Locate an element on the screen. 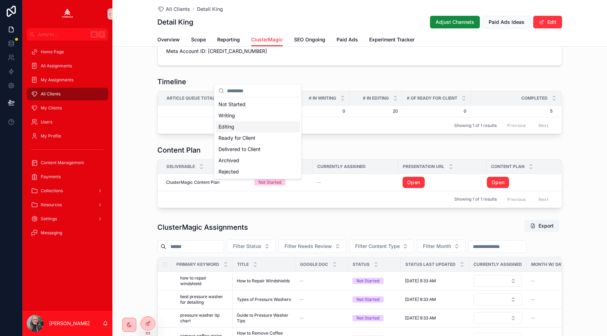 This screenshot has height=336, width=607. a: Overview is located at coordinates (169, 40).